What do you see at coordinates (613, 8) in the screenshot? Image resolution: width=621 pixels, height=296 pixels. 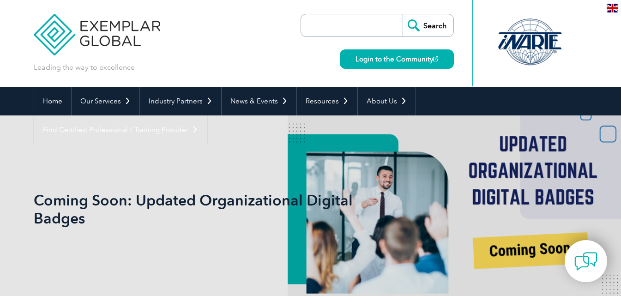 I see `img: en` at bounding box center [613, 8].